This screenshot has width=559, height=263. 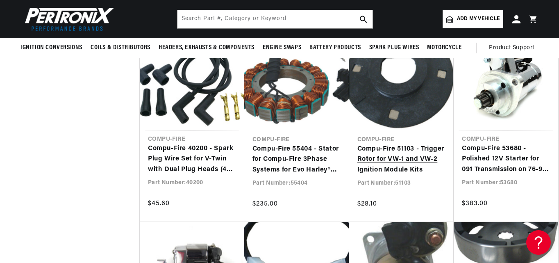 I want to click on span: Motorcycle, so click(x=444, y=48).